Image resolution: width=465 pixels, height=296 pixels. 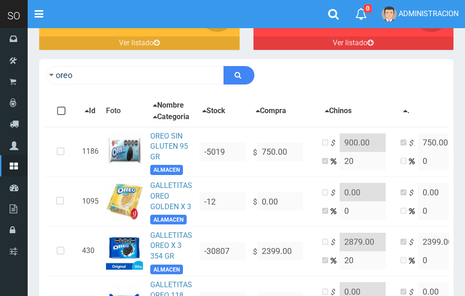 What do you see at coordinates (168, 219) in the screenshot?
I see `span: ALAMACEN` at bounding box center [168, 219].